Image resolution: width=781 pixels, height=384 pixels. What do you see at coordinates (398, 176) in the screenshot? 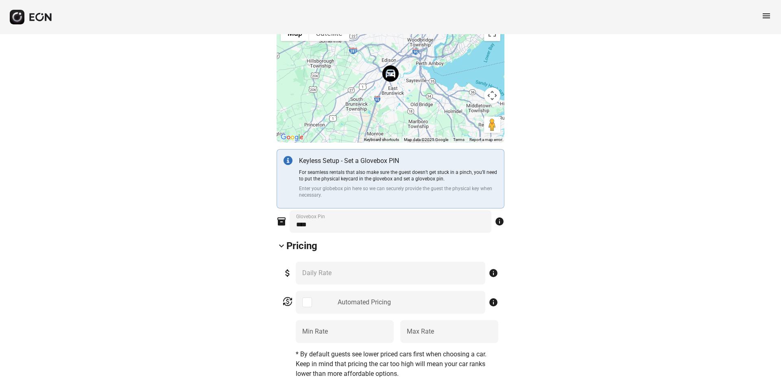
I see `p: For seamless rentals that also make sure the guest doesn’t get stuck in a pinch, you’ll need to p...` at bounding box center [398, 176].